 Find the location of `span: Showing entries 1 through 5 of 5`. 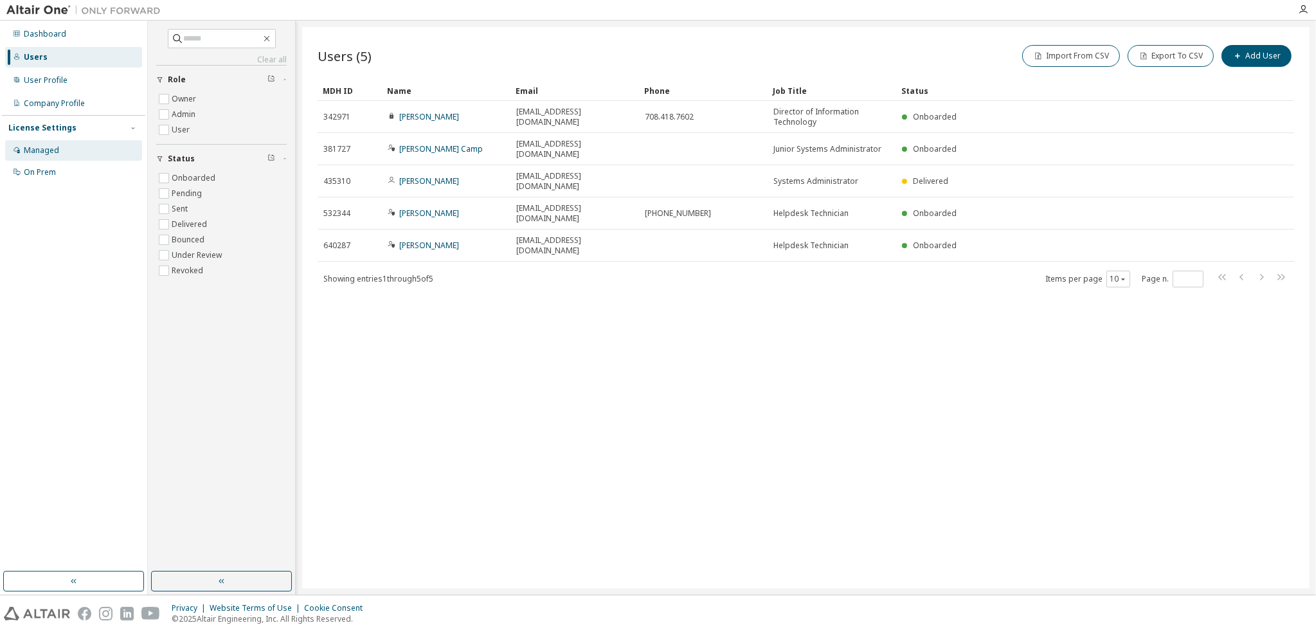

span: Showing entries 1 through 5 of 5 is located at coordinates (378, 278).